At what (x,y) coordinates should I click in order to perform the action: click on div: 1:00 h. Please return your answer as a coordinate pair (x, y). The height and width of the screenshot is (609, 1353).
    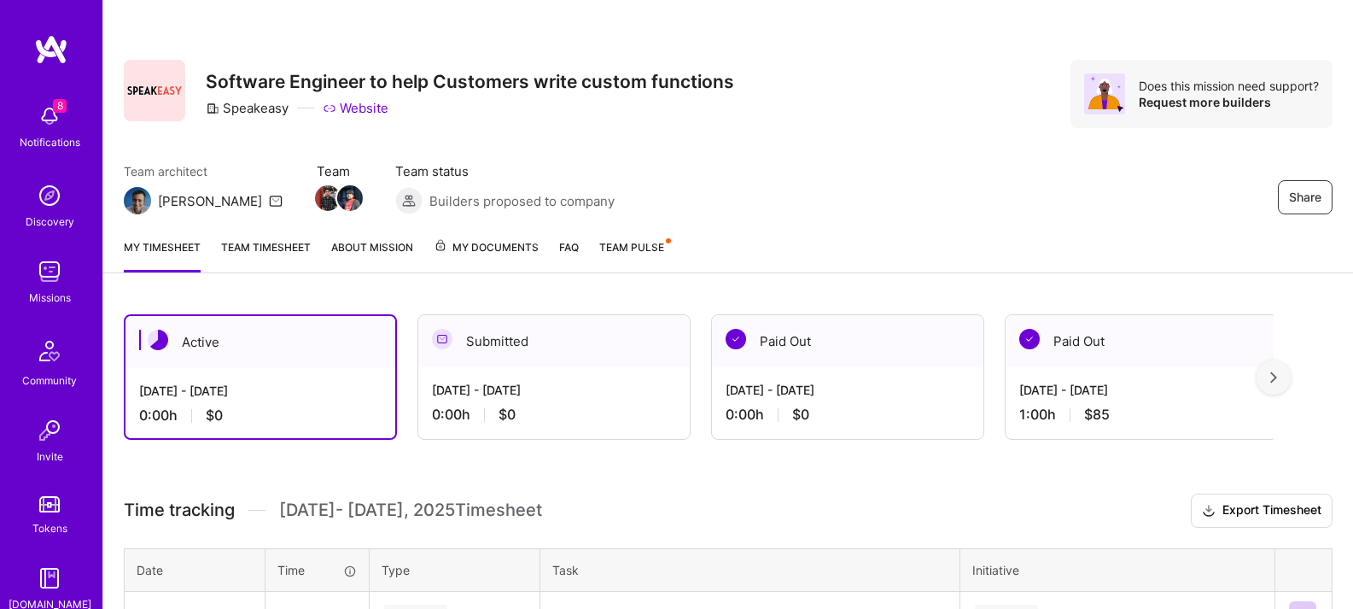
    Looking at the image, I should click on (1141, 414).